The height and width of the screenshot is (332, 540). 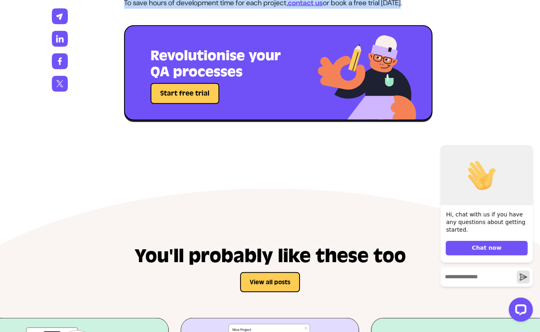 I want to click on input: Write a message…, so click(x=53, y=139).